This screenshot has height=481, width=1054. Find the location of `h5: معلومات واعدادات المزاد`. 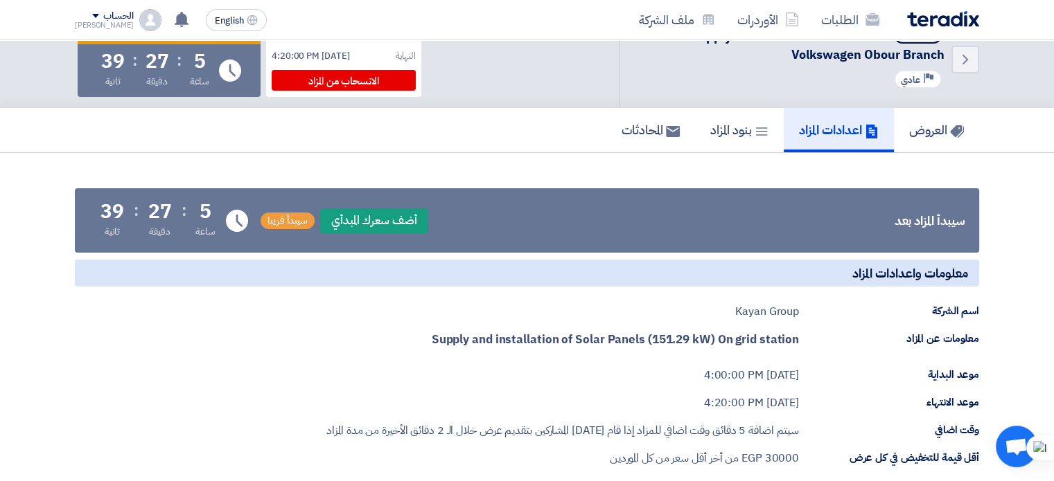

h5: معلومات واعدادات المزاد is located at coordinates (526, 273).